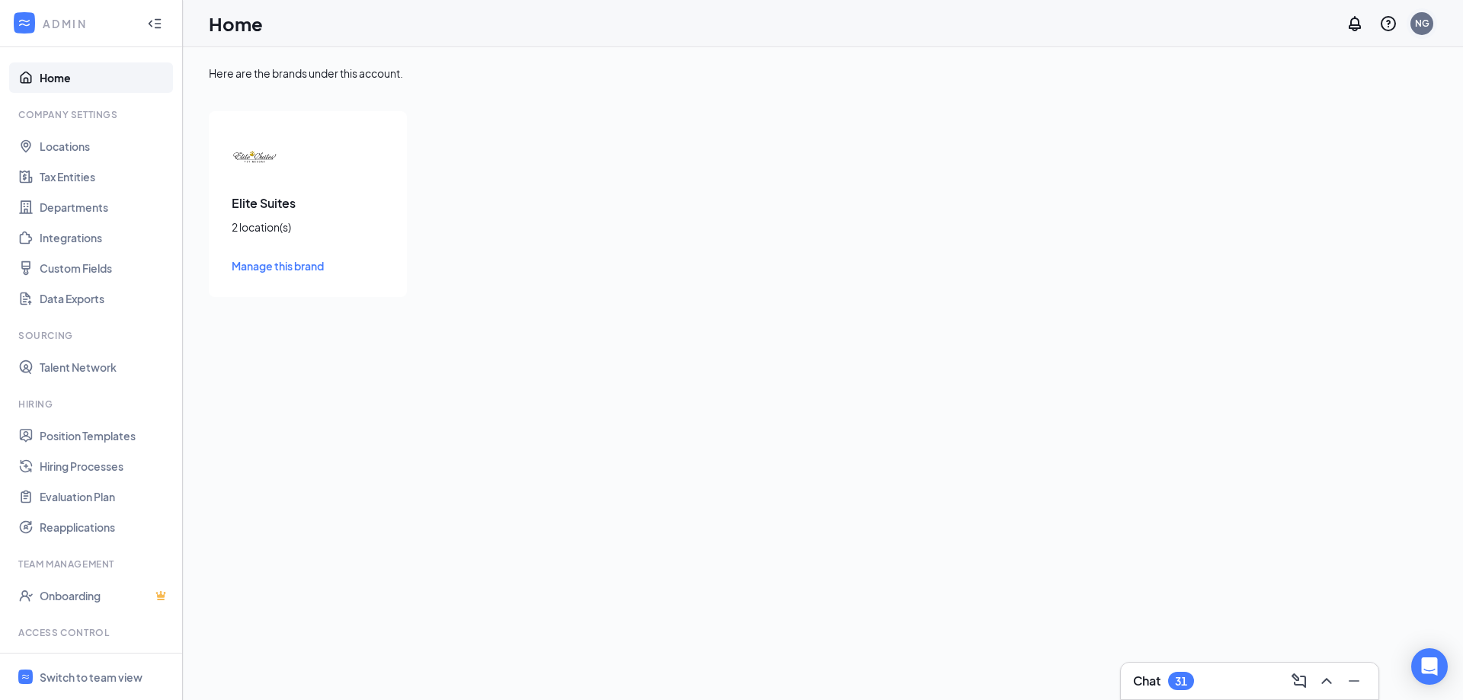 The width and height of the screenshot is (1463, 700). What do you see at coordinates (1354, 681) in the screenshot?
I see `button: Minimize` at bounding box center [1354, 681].